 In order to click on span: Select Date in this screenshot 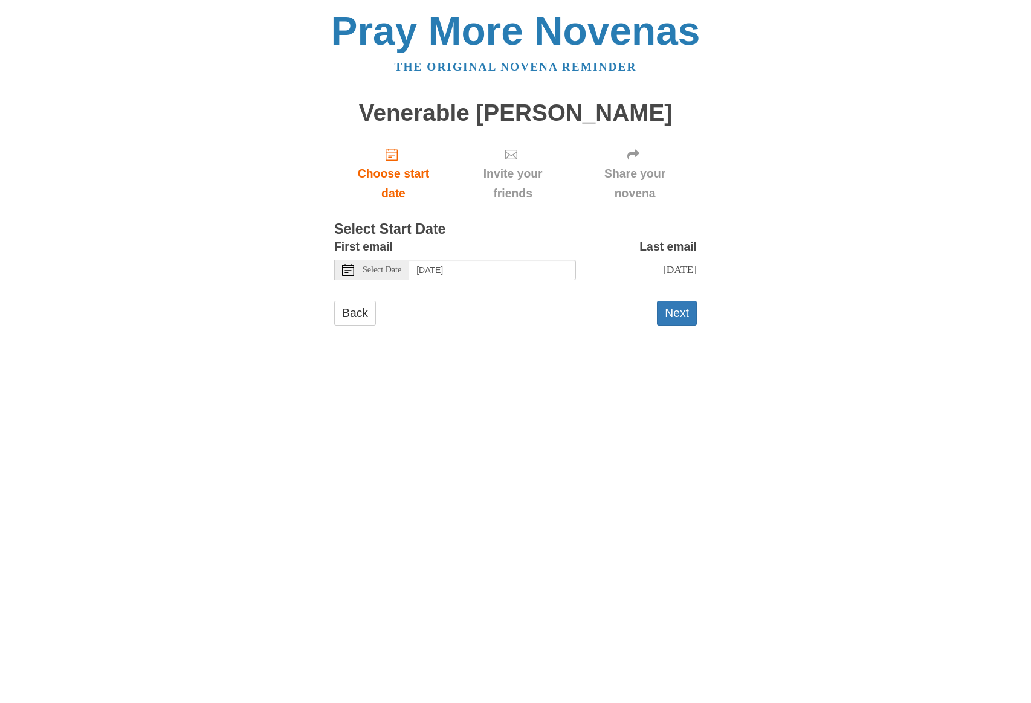, I will do `click(382, 270)`.